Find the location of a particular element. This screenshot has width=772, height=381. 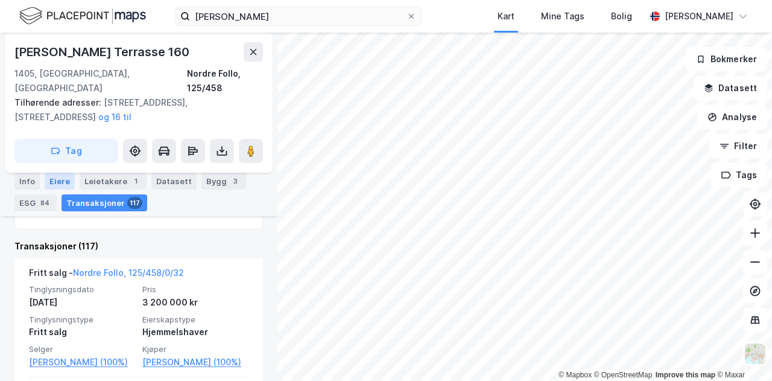

a: Improve this map is located at coordinates (685, 375).